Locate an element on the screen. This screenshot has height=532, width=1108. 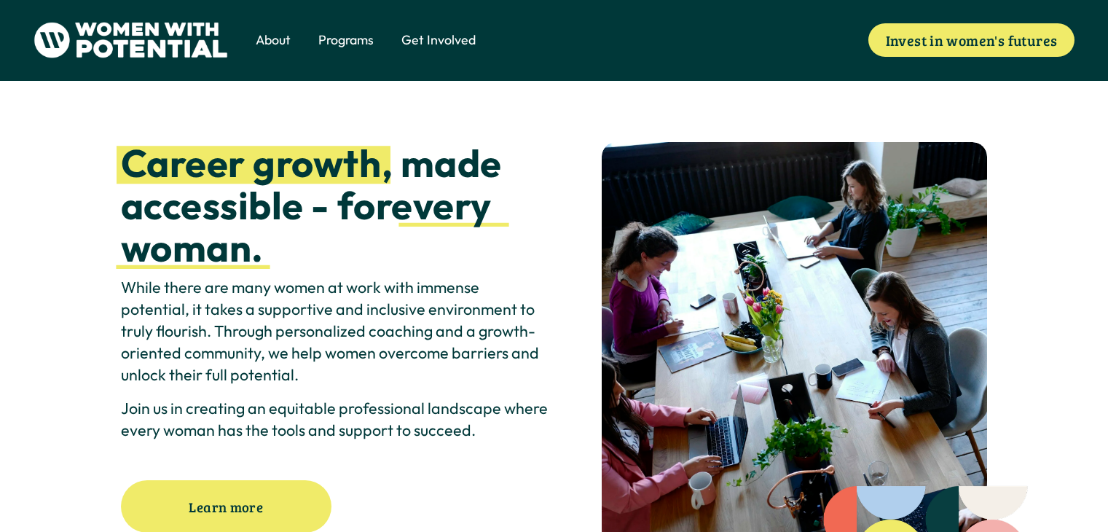
span: Programs is located at coordinates (346, 40).